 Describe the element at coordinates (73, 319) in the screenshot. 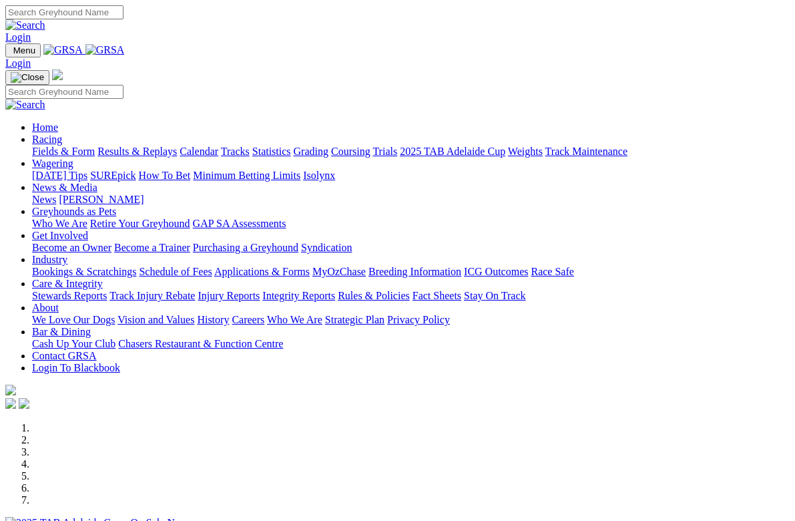

I see `a: We Love Our Dogs` at that location.